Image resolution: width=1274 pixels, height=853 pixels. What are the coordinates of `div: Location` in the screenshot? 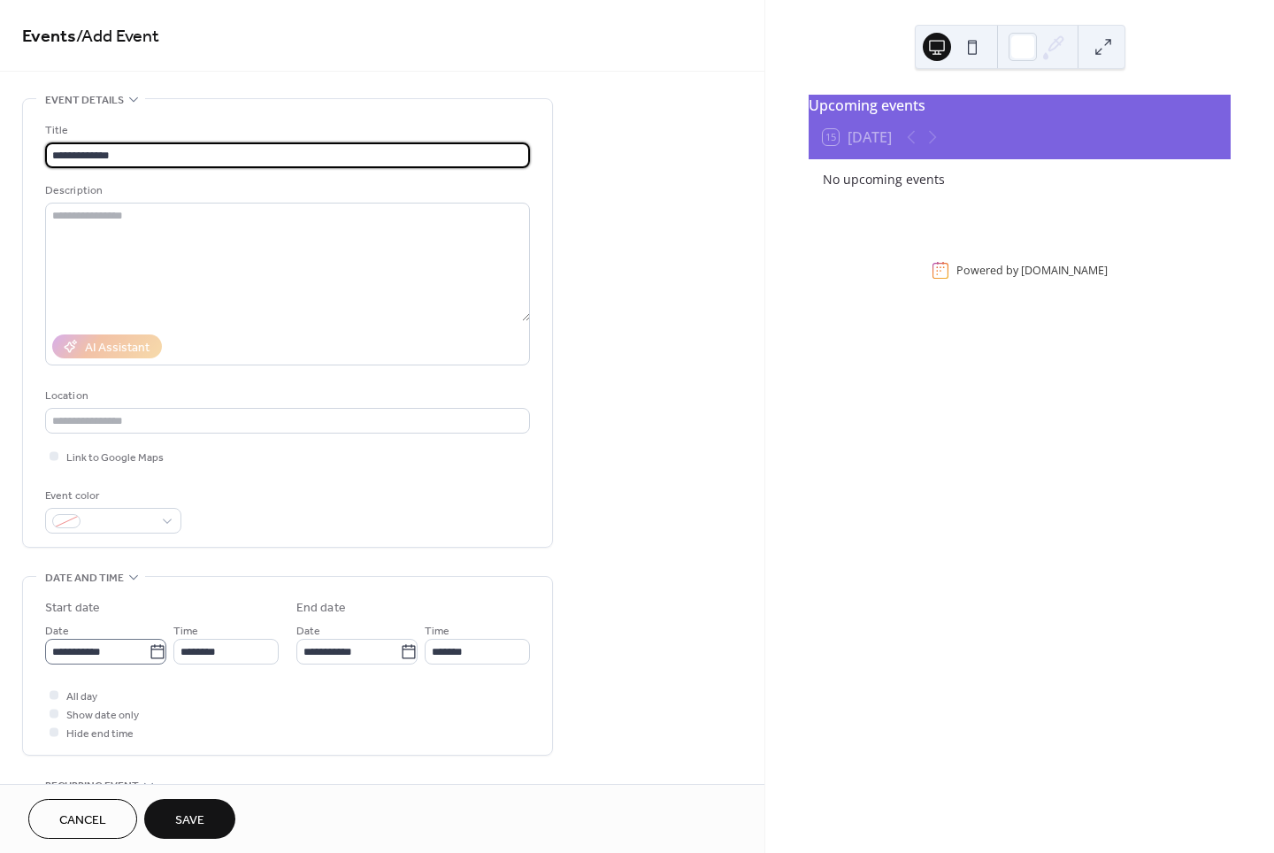 It's located at (286, 396).